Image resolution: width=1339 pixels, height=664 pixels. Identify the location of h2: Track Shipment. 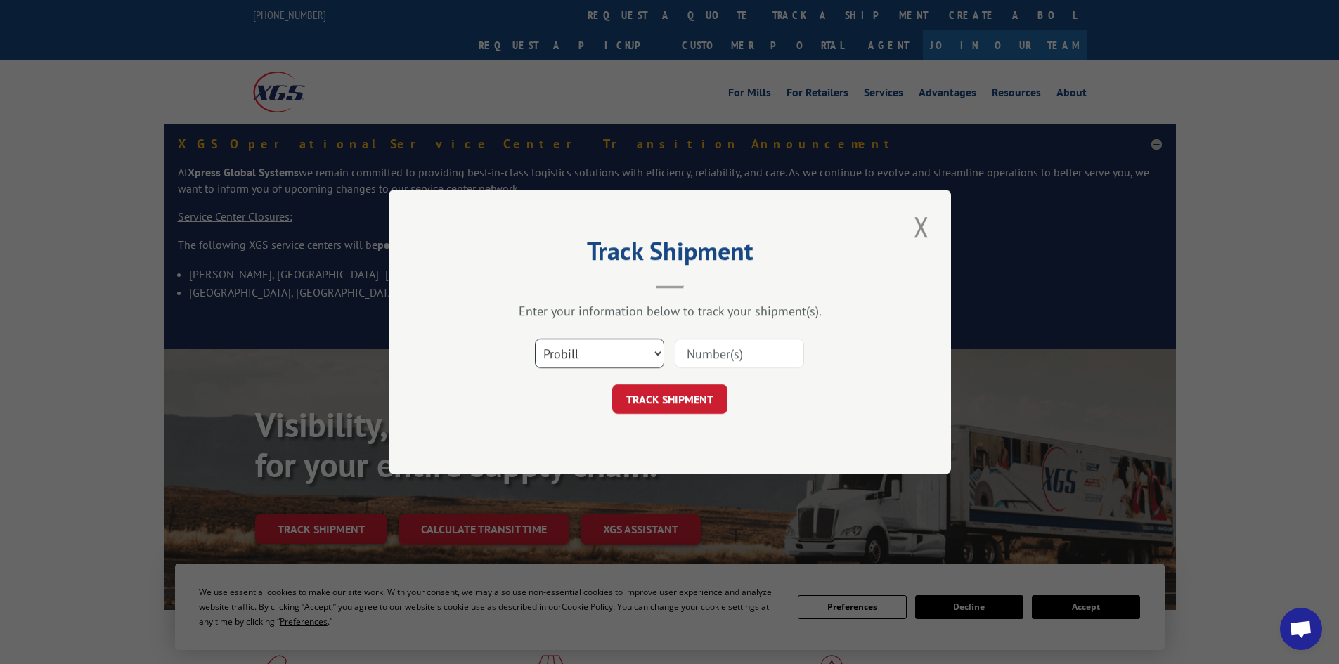
(670, 254).